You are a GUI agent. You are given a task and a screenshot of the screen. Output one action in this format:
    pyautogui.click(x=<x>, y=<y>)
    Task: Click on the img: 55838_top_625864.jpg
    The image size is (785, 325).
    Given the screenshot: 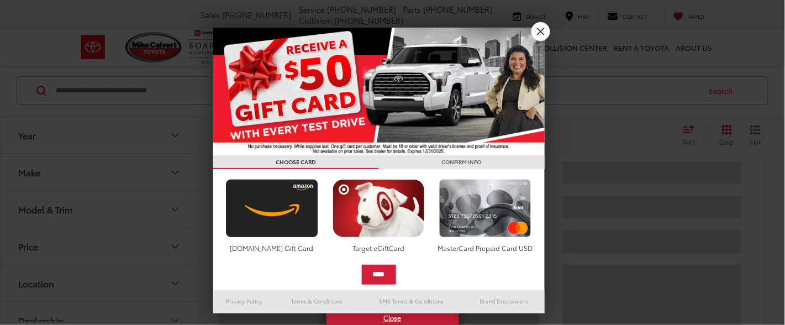 What is the action you would take?
    pyautogui.click(x=379, y=91)
    